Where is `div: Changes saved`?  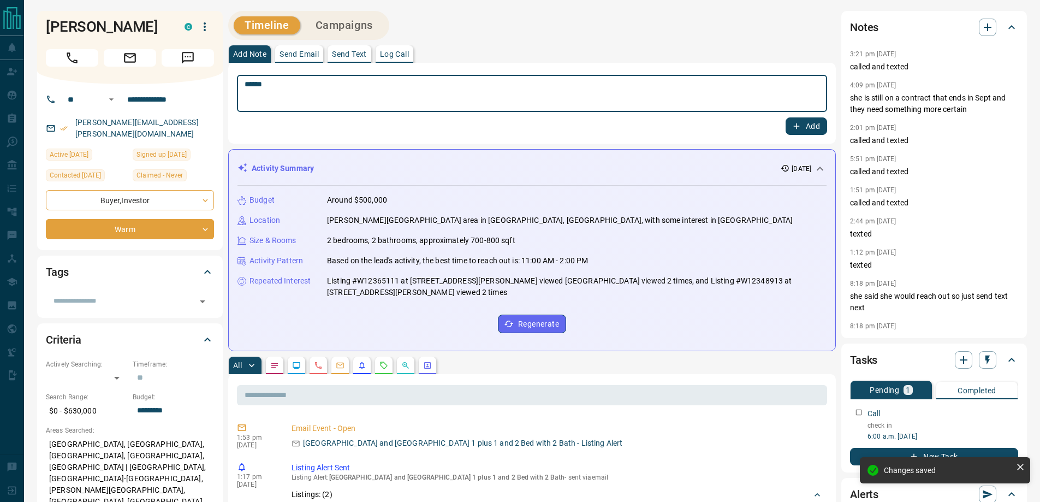 div: Changes saved is located at coordinates (948, 470).